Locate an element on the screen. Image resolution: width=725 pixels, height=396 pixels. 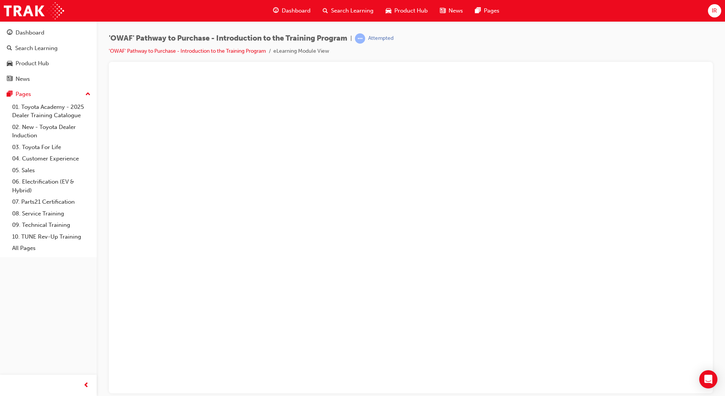
span: News is located at coordinates (456, 11).